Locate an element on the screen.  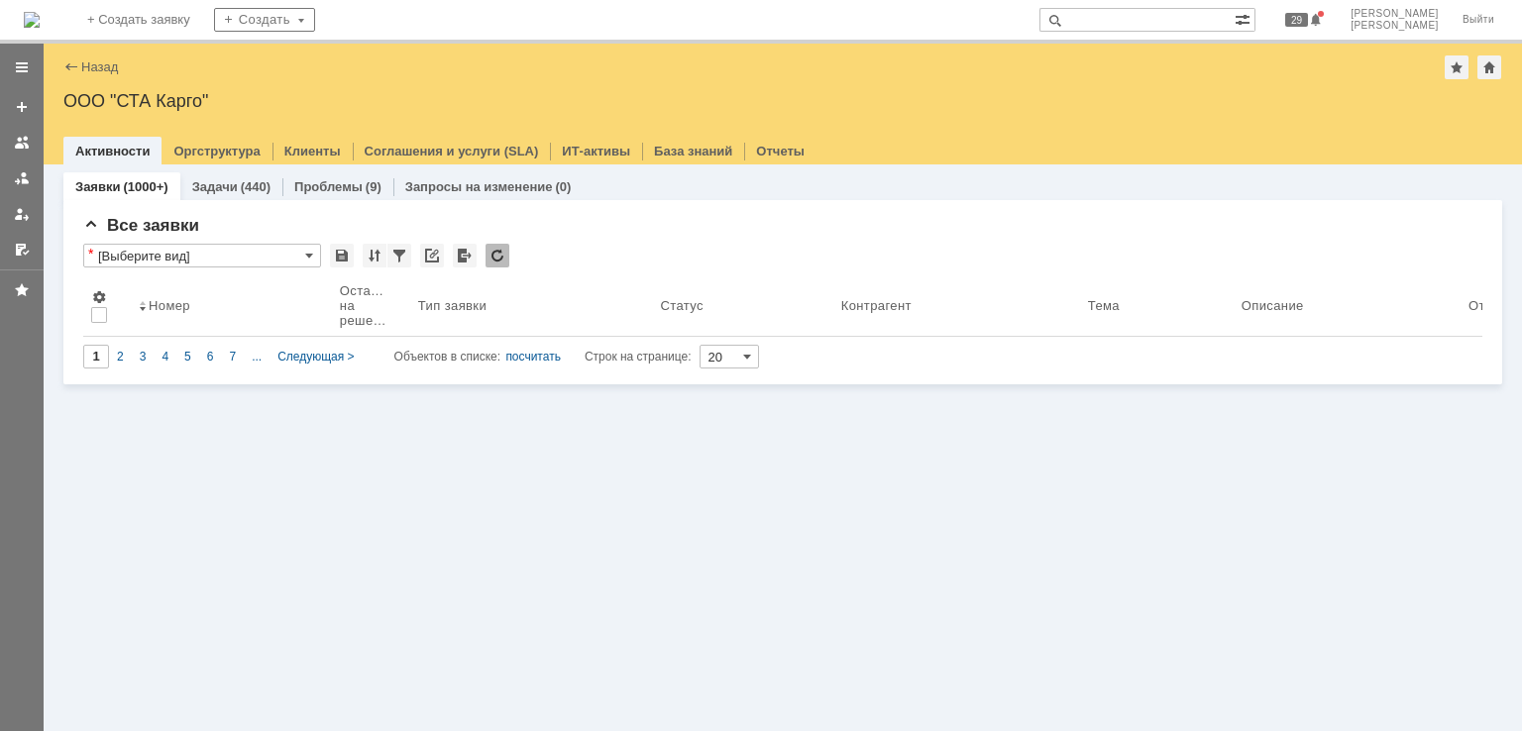
div: Обновлять список is located at coordinates (497, 256).